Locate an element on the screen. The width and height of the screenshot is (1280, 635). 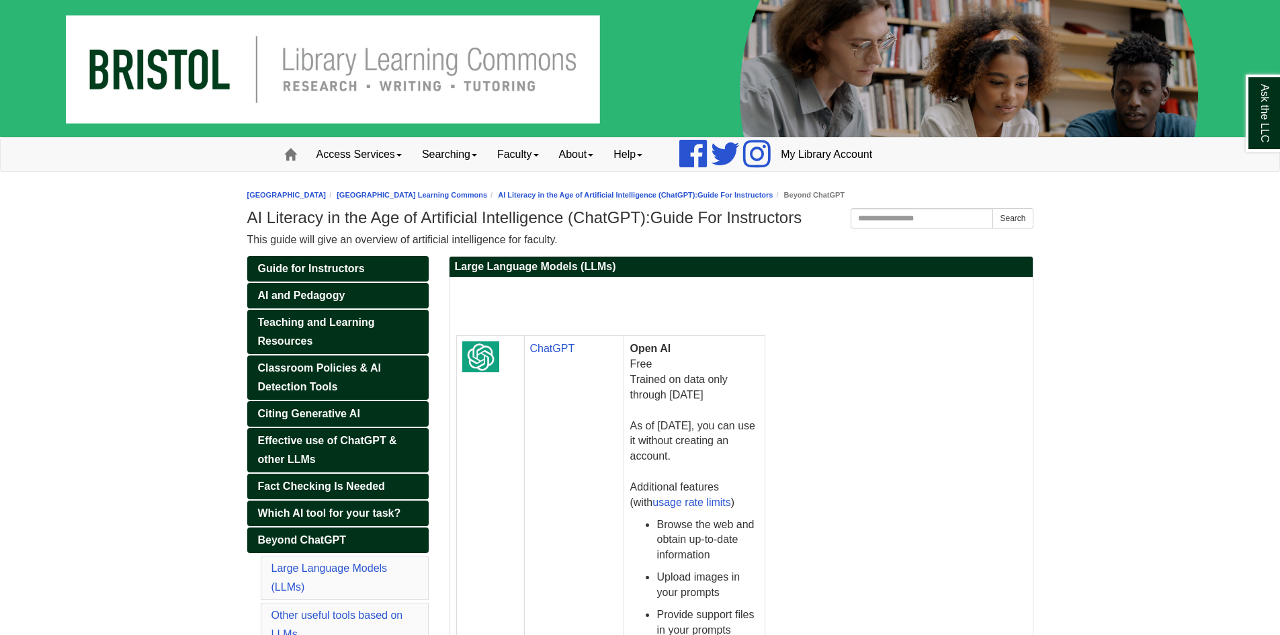
a: Guide for Instructors is located at coordinates (338, 269).